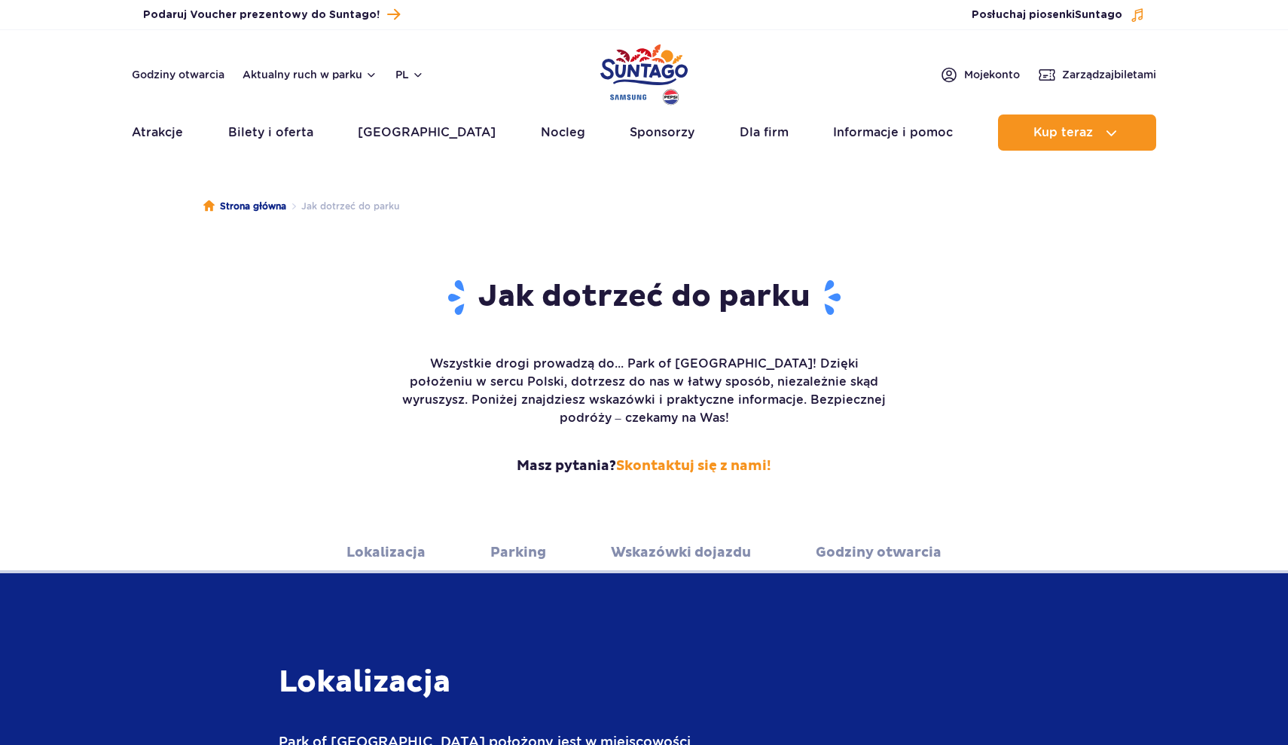 This screenshot has width=1288, height=745. What do you see at coordinates (245, 206) in the screenshot?
I see `a: Strona główna` at bounding box center [245, 206].